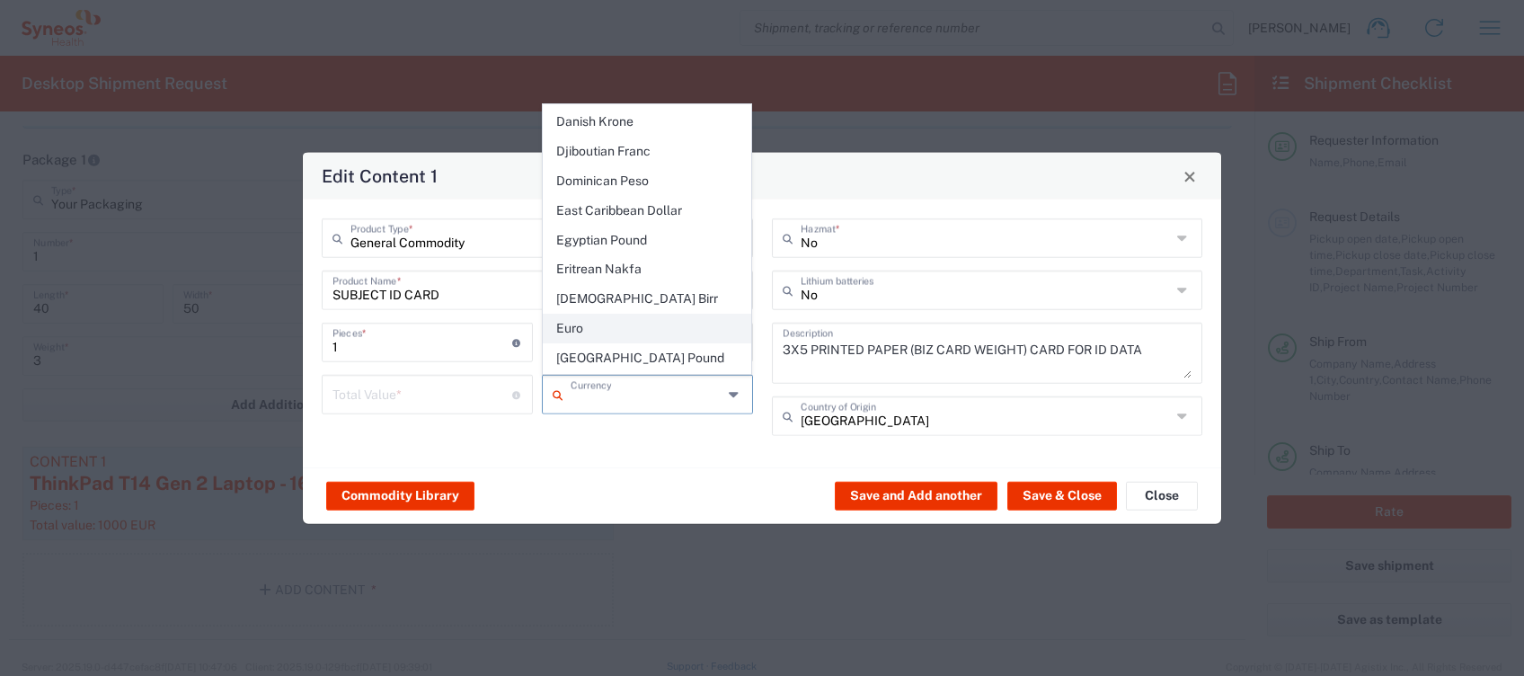  What do you see at coordinates (647, 121) in the screenshot?
I see `span: Danish Krone` at bounding box center [647, 121].